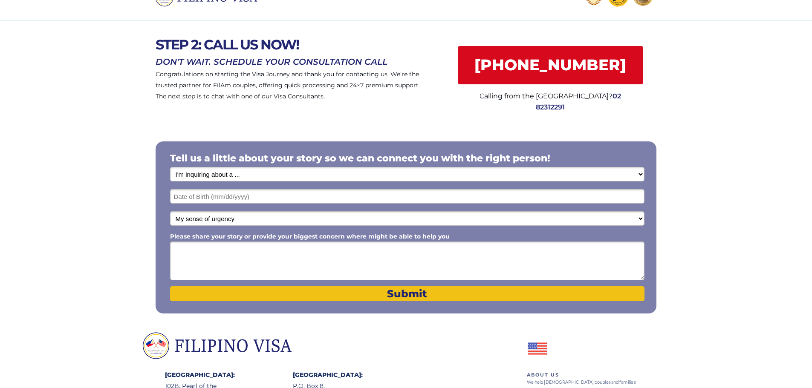 The width and height of the screenshot is (812, 388). Describe the element at coordinates (543, 375) in the screenshot. I see `span: ABOUT US` at that location.